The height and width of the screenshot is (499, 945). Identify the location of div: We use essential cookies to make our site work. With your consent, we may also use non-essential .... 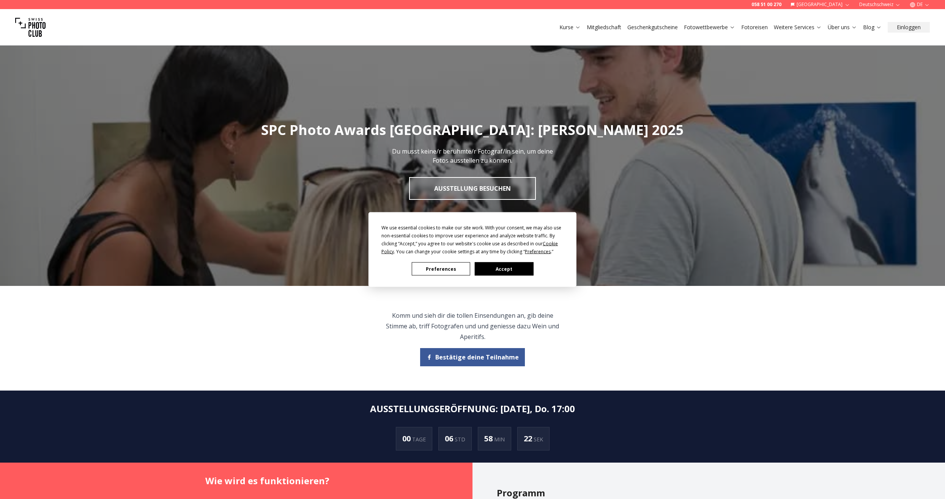
(472, 240).